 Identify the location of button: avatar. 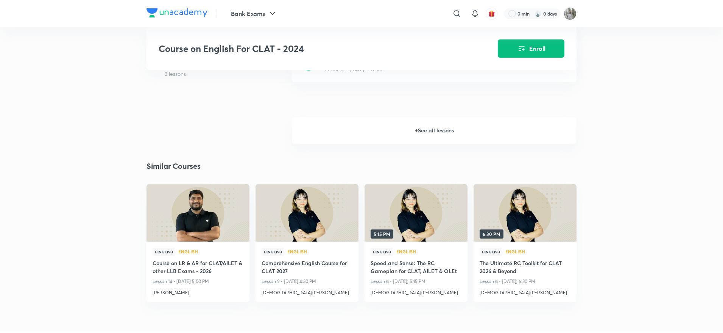
(492, 14).